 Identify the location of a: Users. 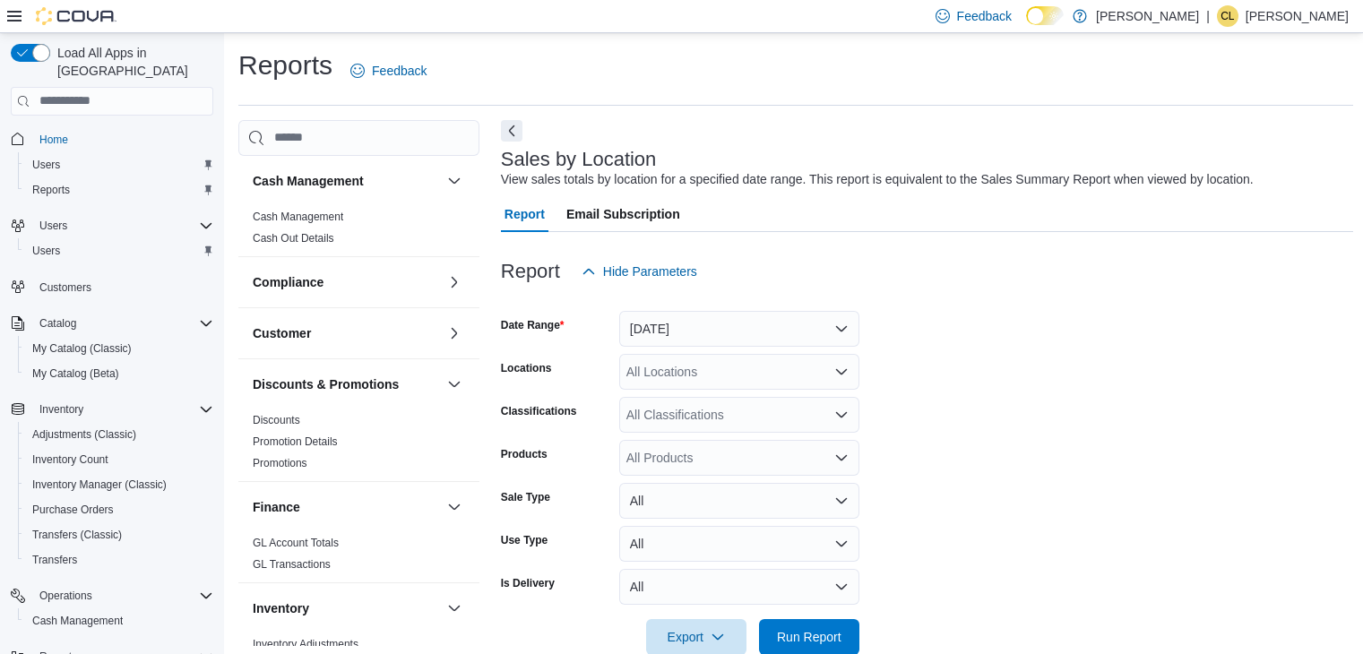
(46, 251).